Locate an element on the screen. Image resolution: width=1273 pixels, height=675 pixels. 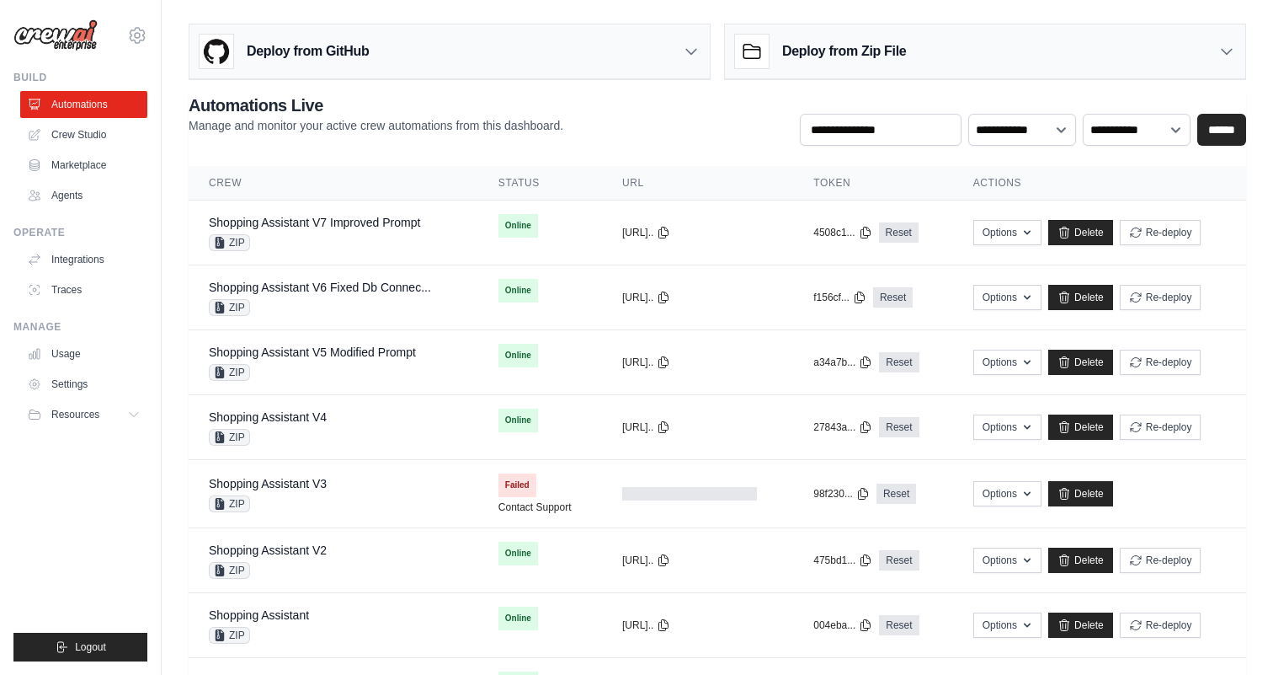
button: Resources is located at coordinates (83, 414).